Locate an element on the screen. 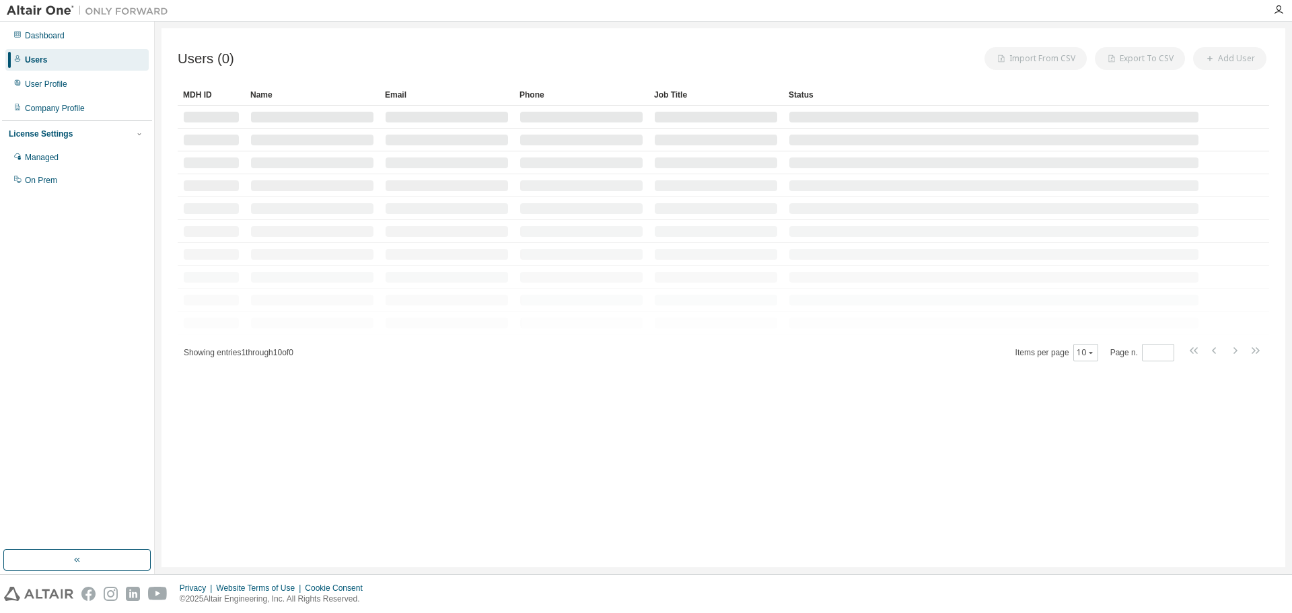 The width and height of the screenshot is (1292, 613). div: User Profile is located at coordinates (46, 84).